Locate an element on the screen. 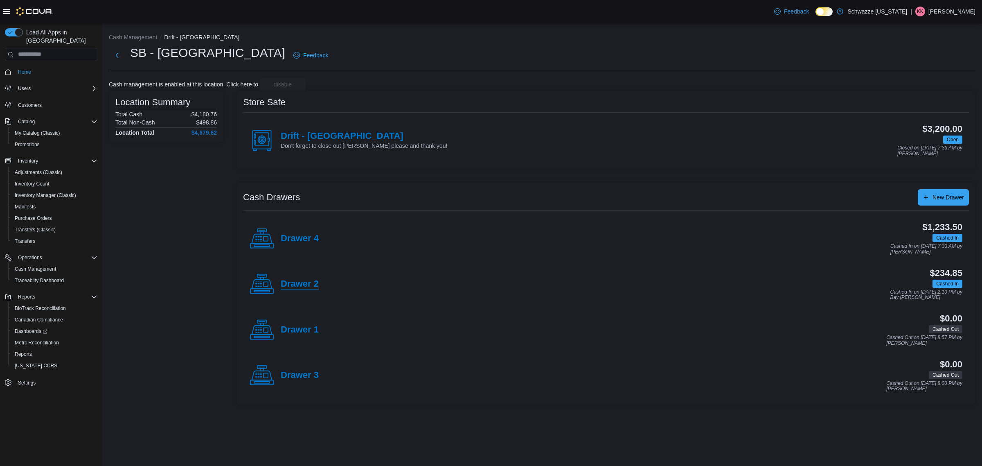  button: New Drawer is located at coordinates (943, 197).